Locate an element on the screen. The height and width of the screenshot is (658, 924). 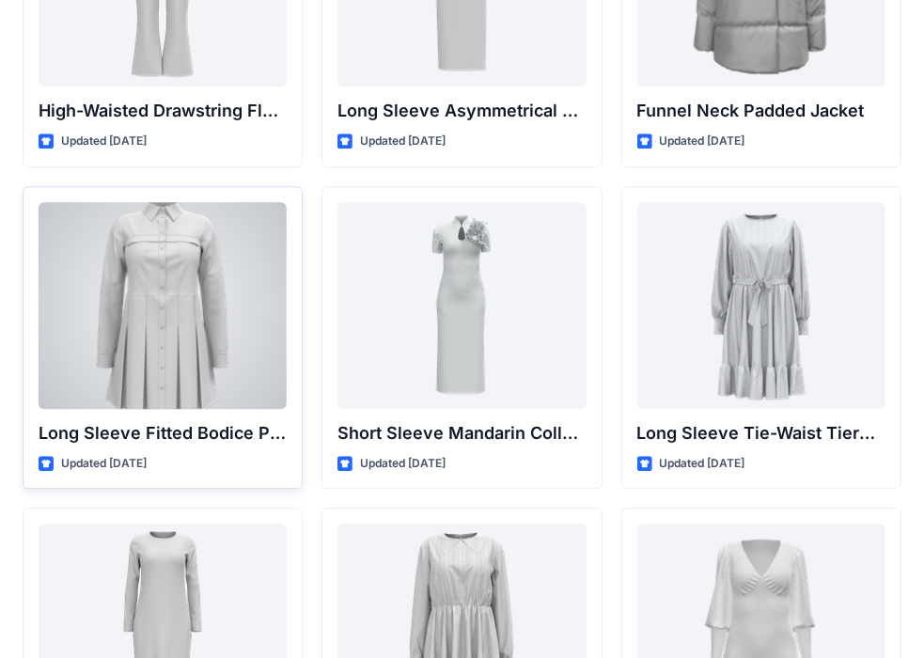
a: Short Sleeve Mandarin Collar Sheath Dress with Floral Appliqué is located at coordinates (462, 306).